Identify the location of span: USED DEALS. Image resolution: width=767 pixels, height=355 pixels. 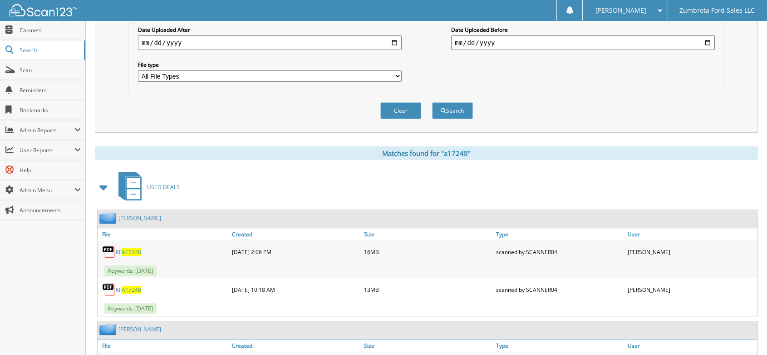
(163, 187).